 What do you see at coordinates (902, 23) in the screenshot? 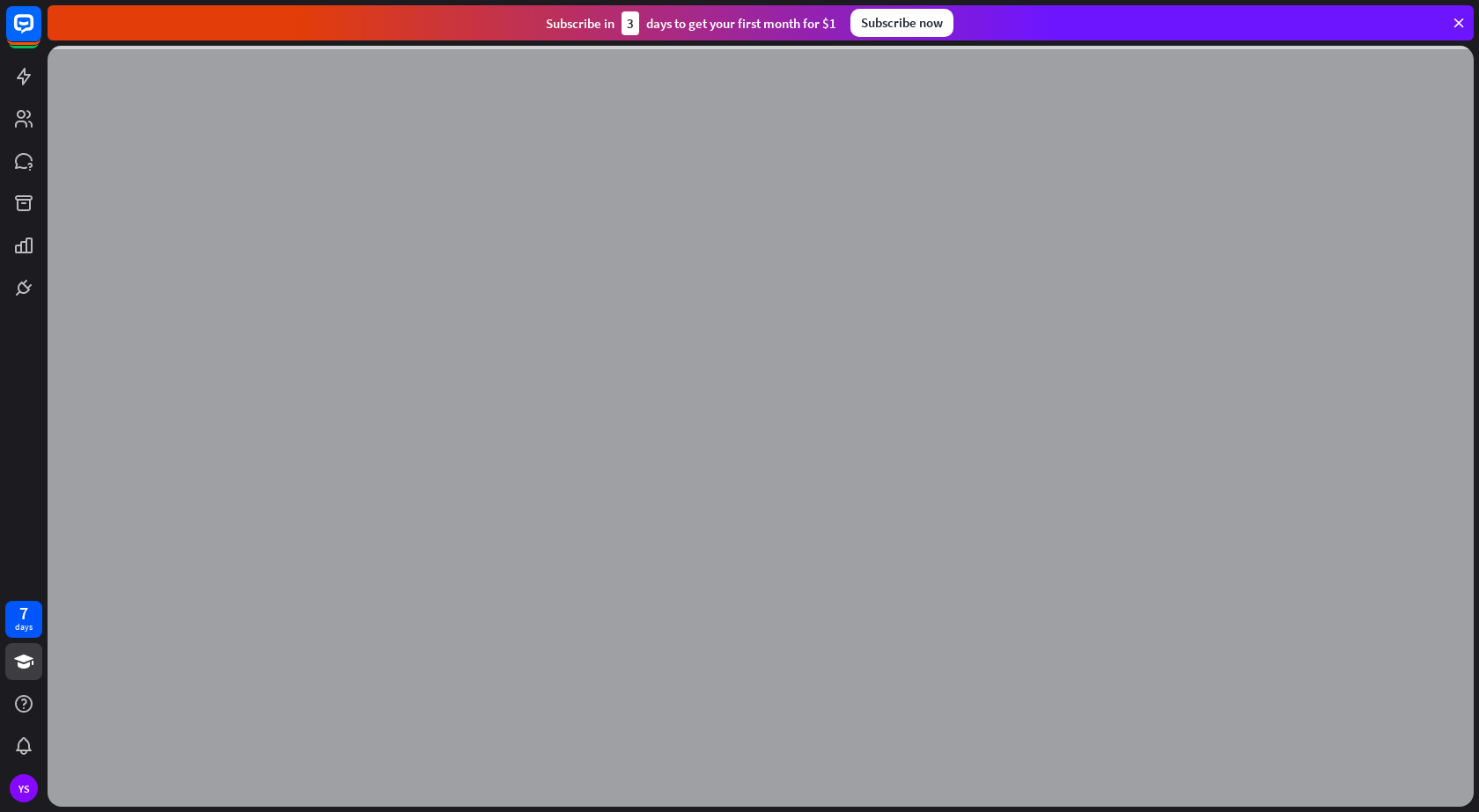
I see `div: Subscribe now` at bounding box center [902, 23].